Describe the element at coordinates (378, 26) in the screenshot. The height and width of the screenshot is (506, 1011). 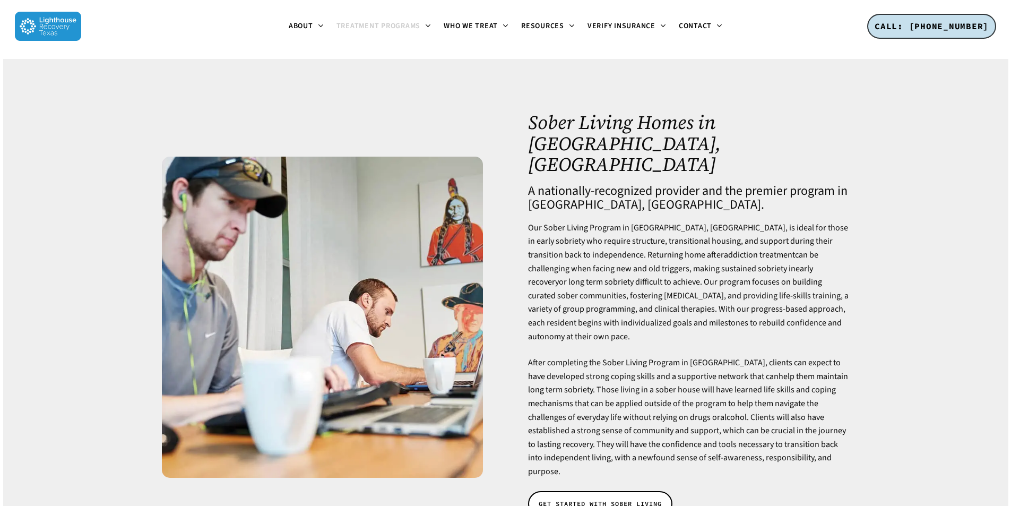
I see `span: Treatment Programs` at that location.